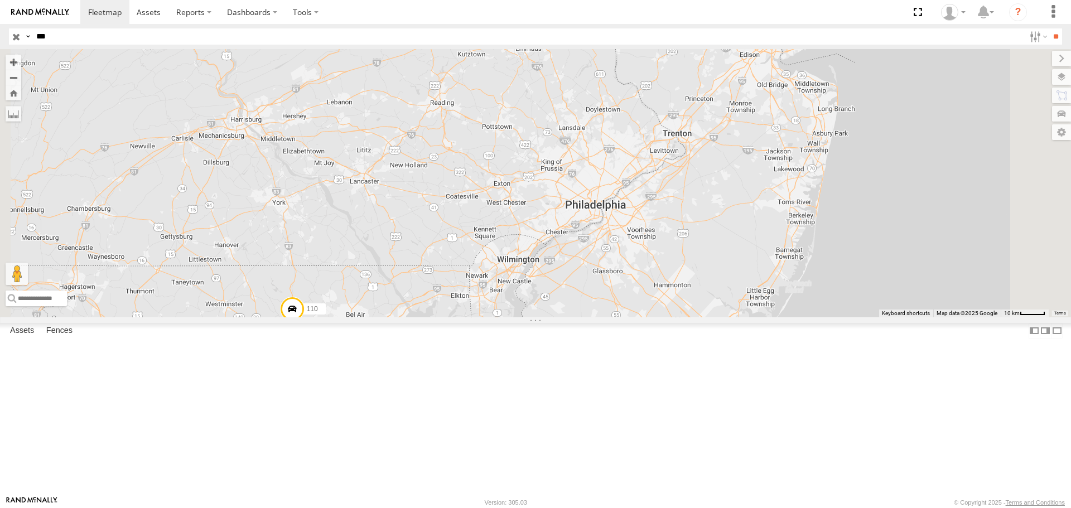 The image size is (1071, 508). Describe the element at coordinates (32, 503) in the screenshot. I see `a: Visit our Website` at that location.